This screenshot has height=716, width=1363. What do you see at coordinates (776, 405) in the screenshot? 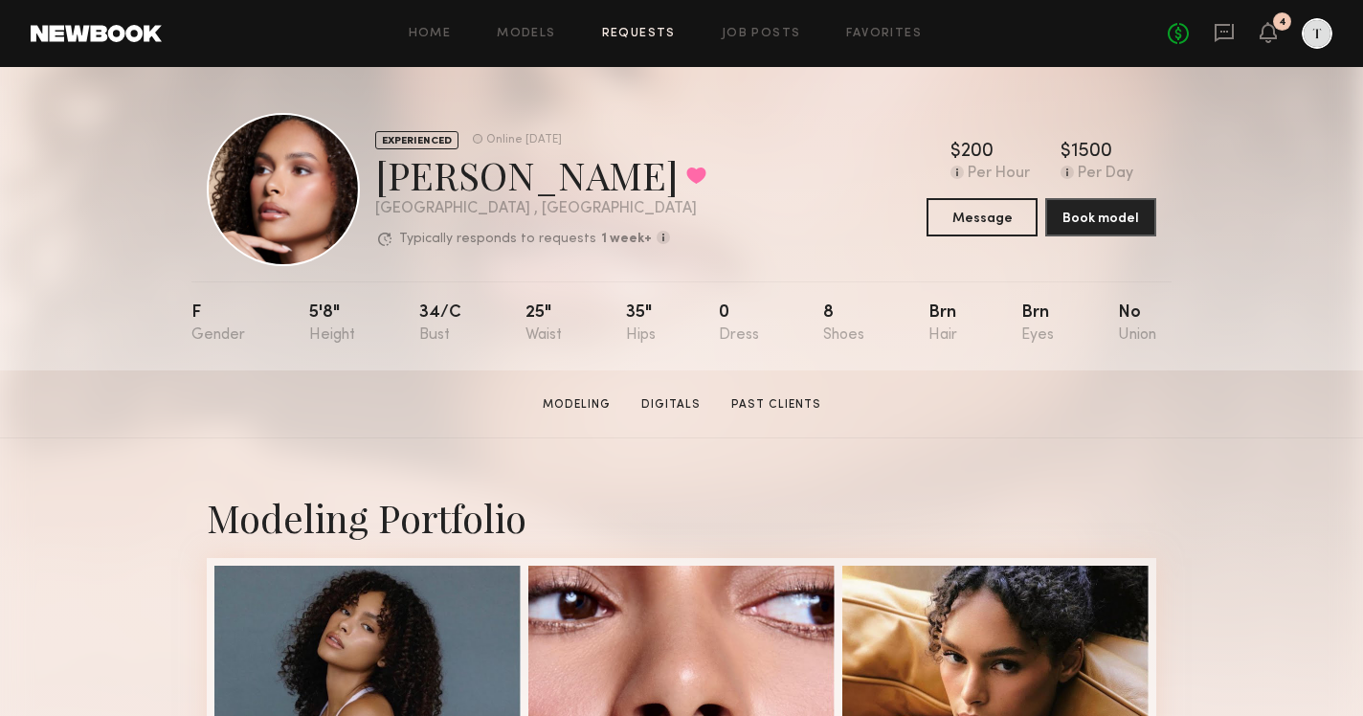
I see `a: Past Clients` at bounding box center [776, 405].